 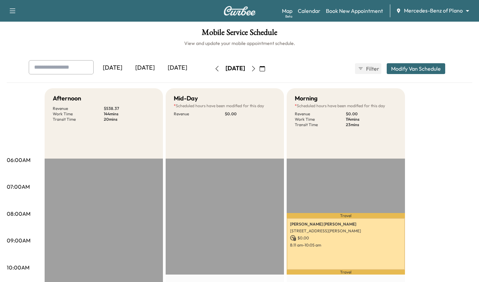 What do you see at coordinates (289, 16) in the screenshot?
I see `div: Beta` at bounding box center [289, 16].